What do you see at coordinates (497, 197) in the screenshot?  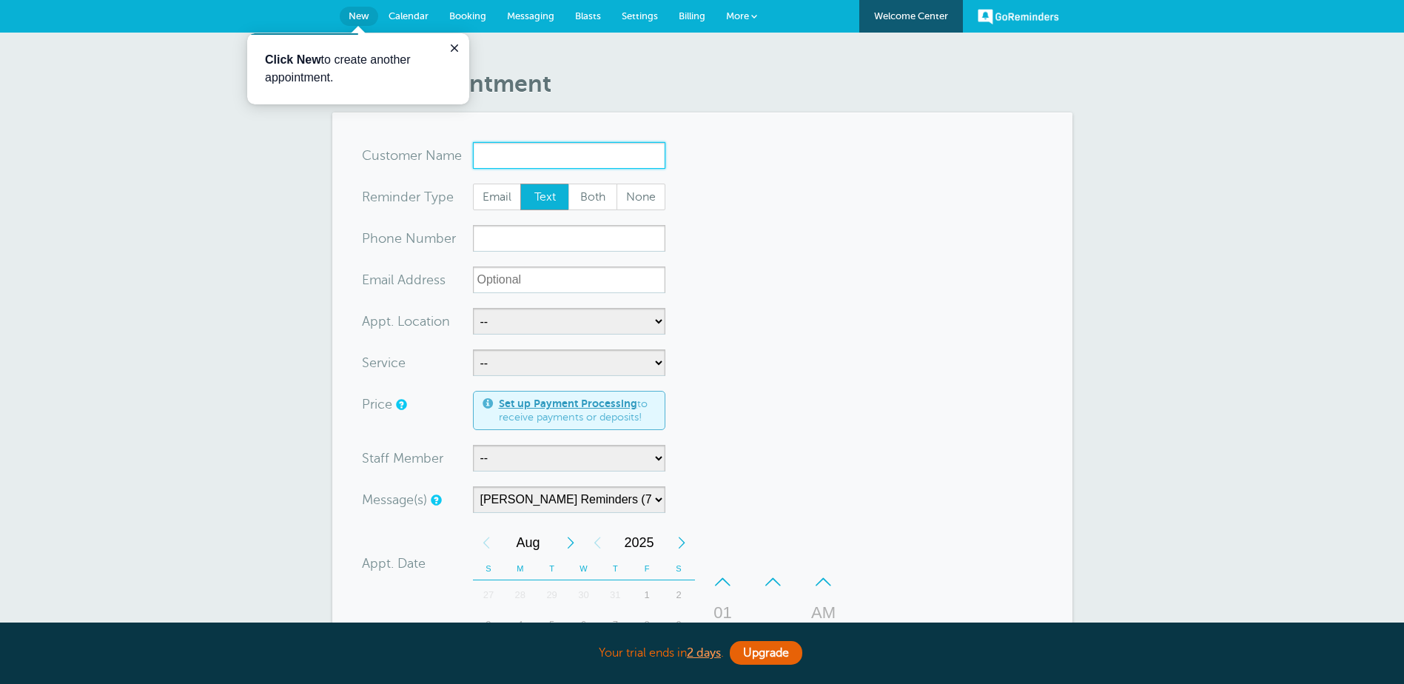 I see `span: Email` at bounding box center [497, 197].